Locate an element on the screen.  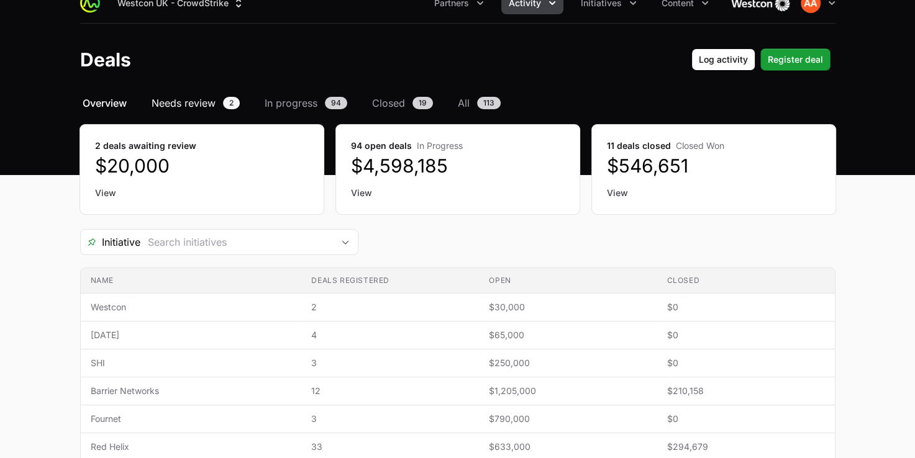
th: Closed is located at coordinates (745, 281).